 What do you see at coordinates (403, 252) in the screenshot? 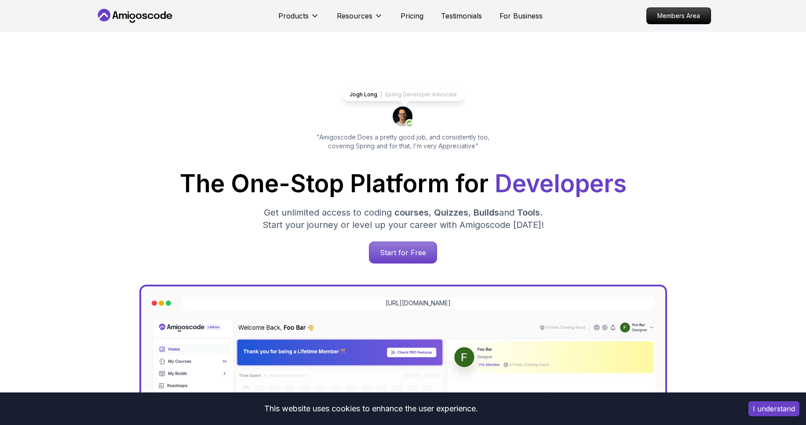
I see `p: Start for Free` at bounding box center [403, 252].